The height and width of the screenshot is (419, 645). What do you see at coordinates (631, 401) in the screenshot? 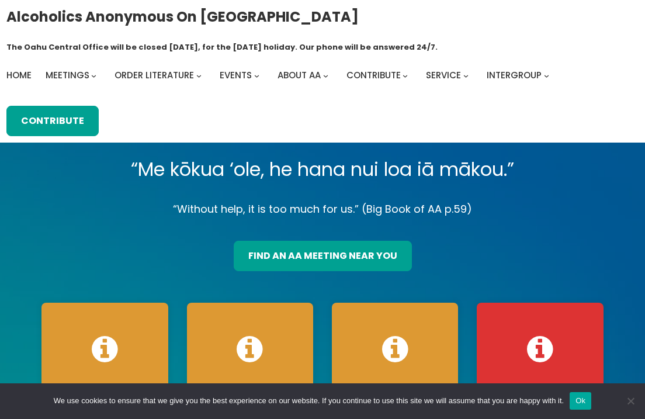
I see `span: No` at bounding box center [631, 401].